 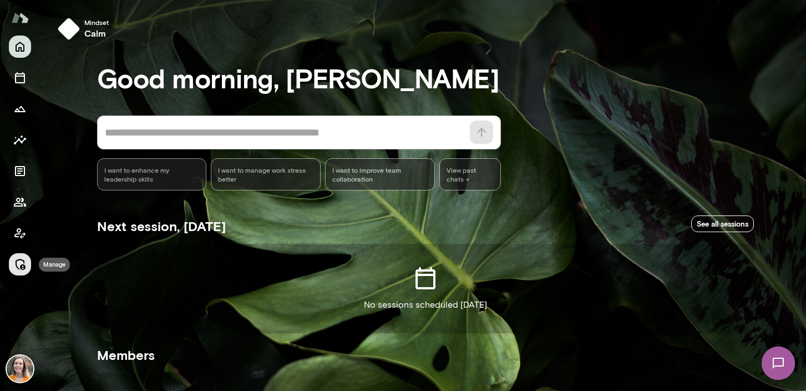 What do you see at coordinates (20, 78) in the screenshot?
I see `button: Sessions` at bounding box center [20, 78].